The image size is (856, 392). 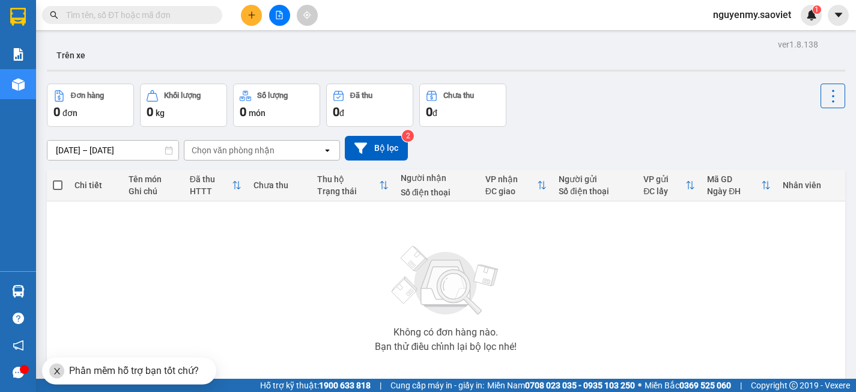 I want to click on span: Phần mềm hỗ trợ bạn tốt chứ?, so click(x=134, y=370).